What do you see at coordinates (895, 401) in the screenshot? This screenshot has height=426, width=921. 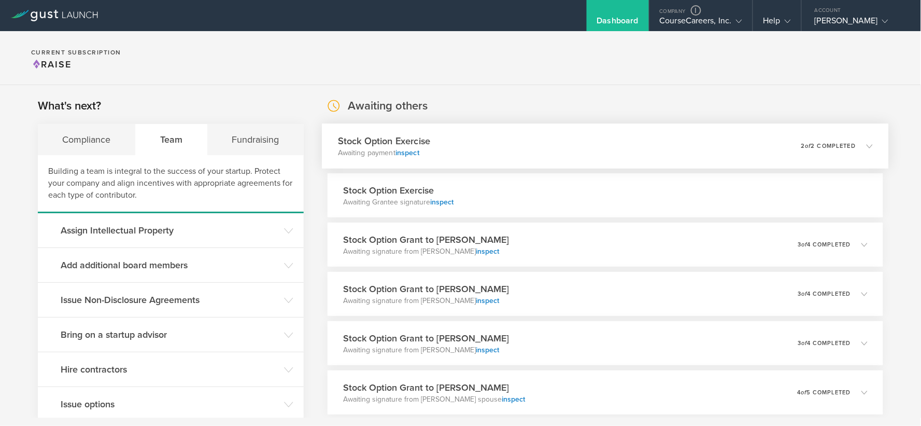 I see `div: Chat Widget` at bounding box center [895, 401].